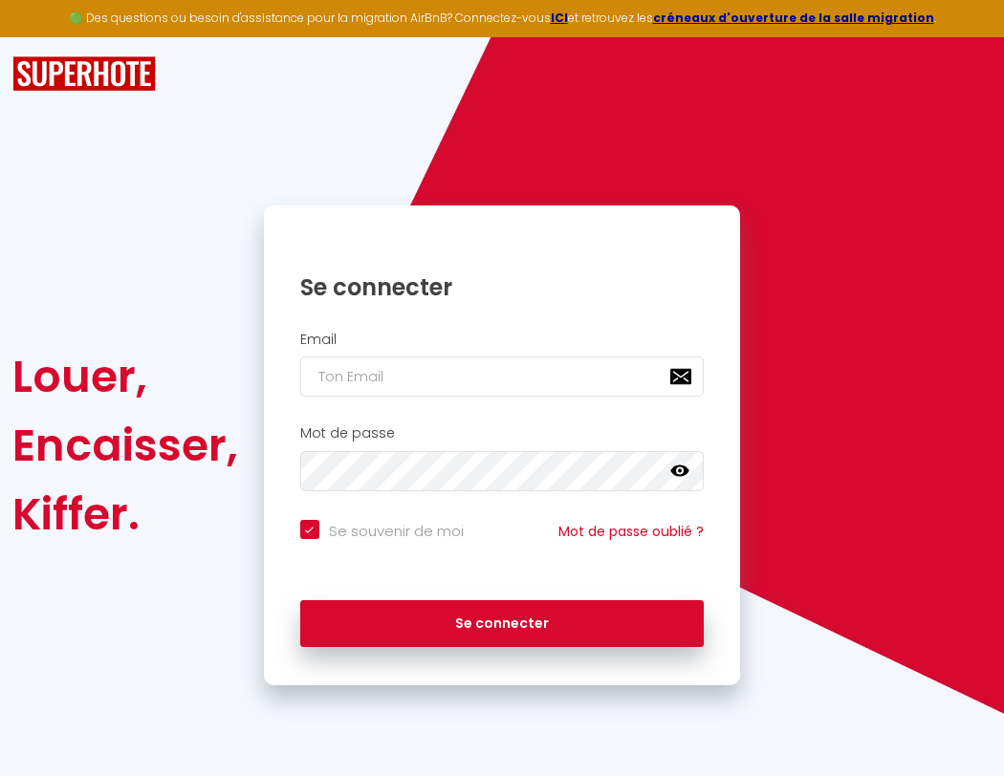 This screenshot has width=1004, height=776. Describe the element at coordinates (502, 287) in the screenshot. I see `h1: Se connecter` at that location.